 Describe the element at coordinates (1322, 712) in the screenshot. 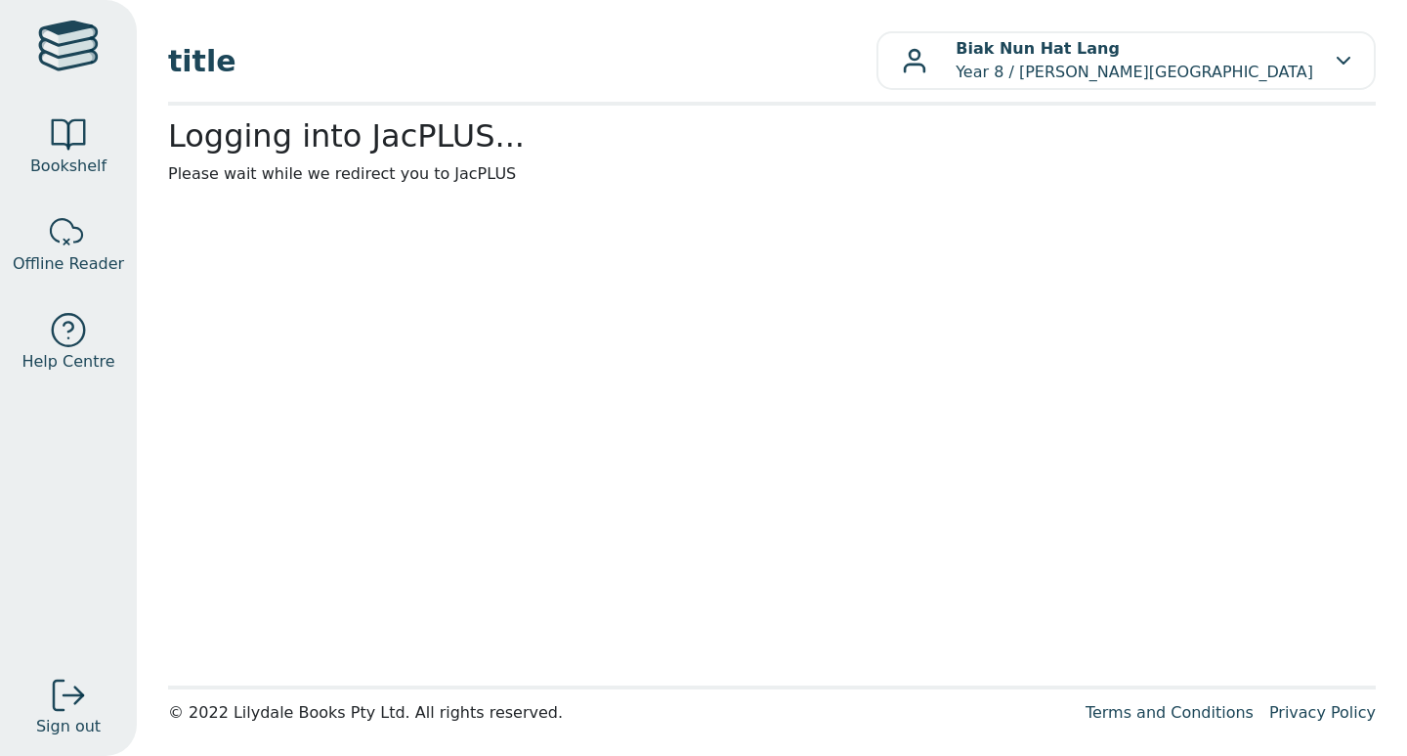

I see `a: Privacy Policy` at that location.